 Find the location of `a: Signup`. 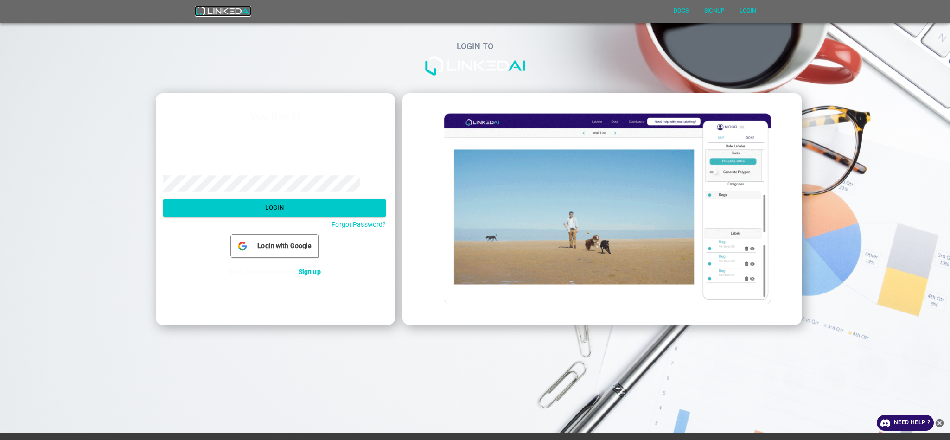

a: Signup is located at coordinates (715, 11).